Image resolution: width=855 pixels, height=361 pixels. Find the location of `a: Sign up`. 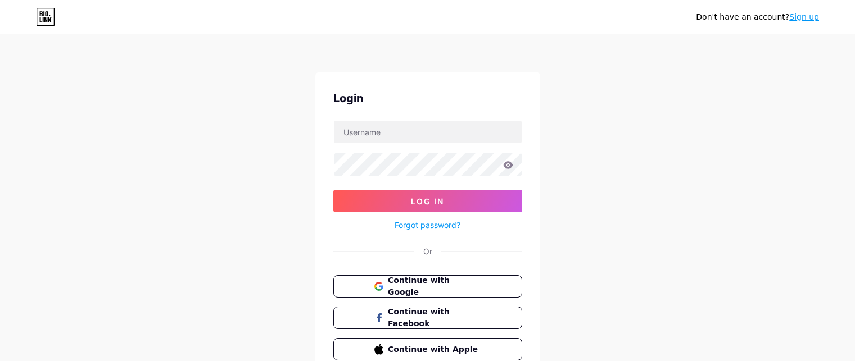

a: Sign up is located at coordinates (804, 17).